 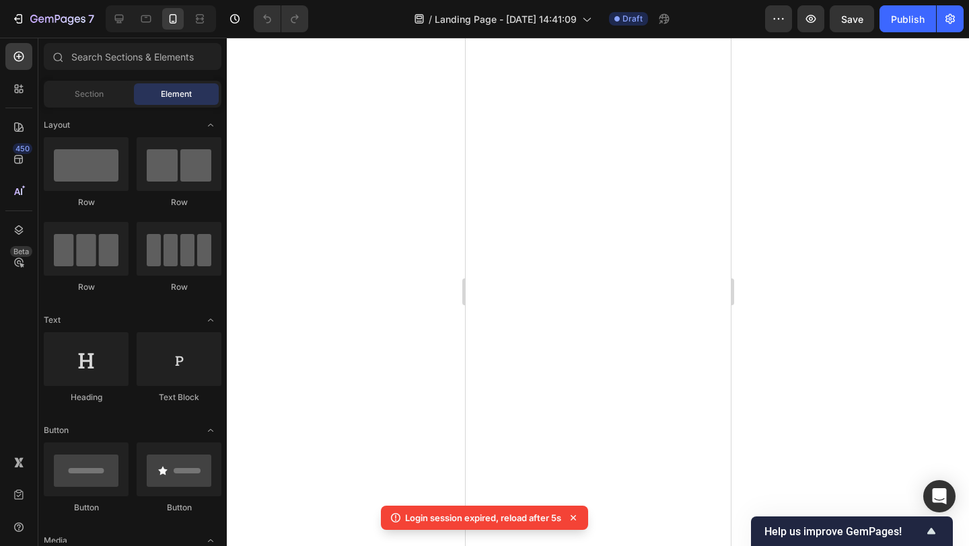 What do you see at coordinates (281, 19) in the screenshot?
I see `div: Undo/Redo` at bounding box center [281, 19].